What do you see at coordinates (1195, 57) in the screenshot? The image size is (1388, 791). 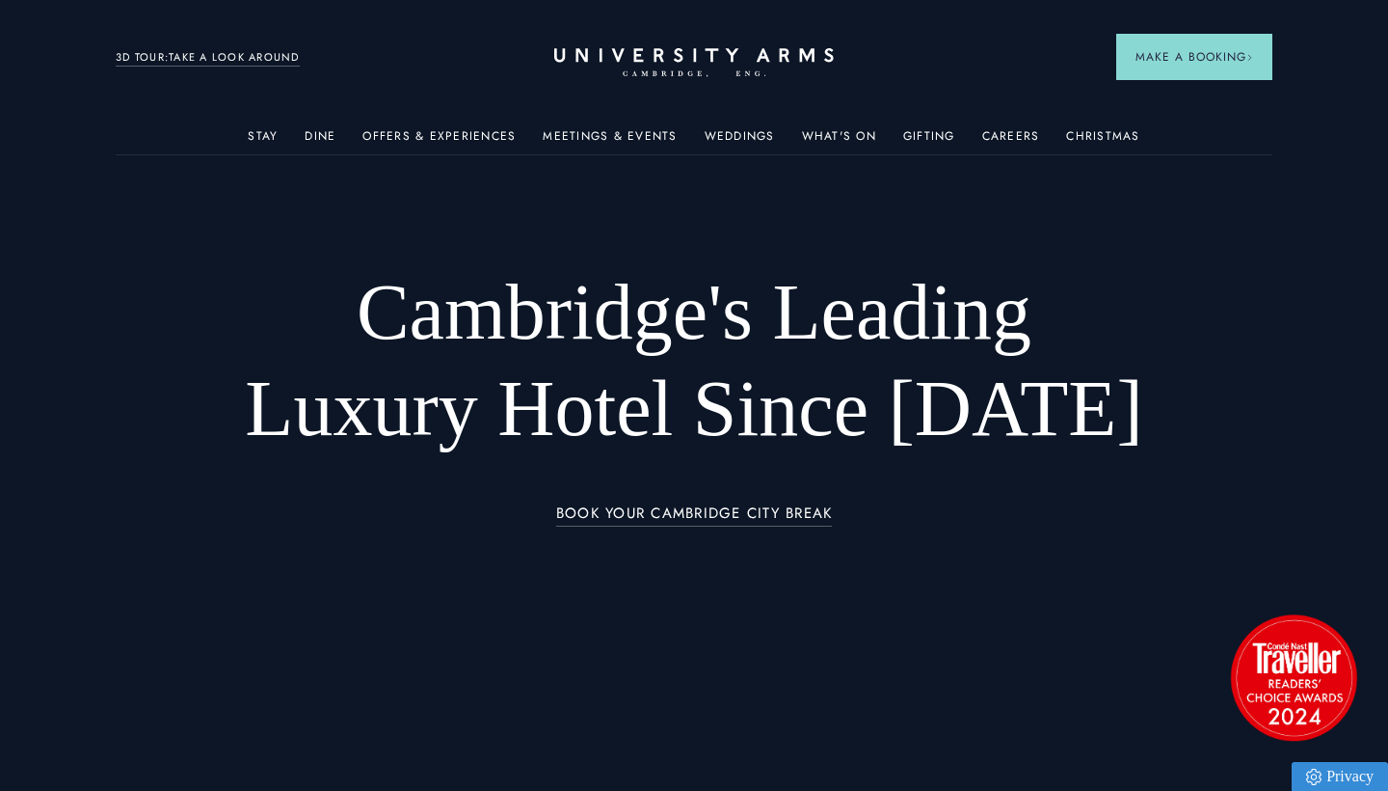 I see `button: Make a BookingArrow icon` at bounding box center [1195, 57].